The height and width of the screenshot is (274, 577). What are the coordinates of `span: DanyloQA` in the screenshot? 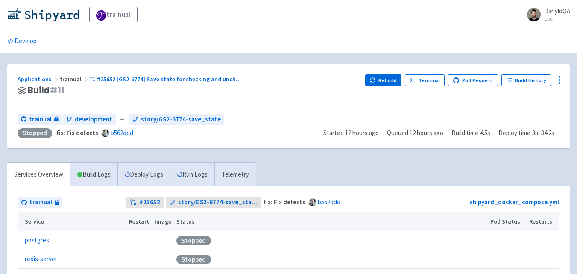 It's located at (557, 11).